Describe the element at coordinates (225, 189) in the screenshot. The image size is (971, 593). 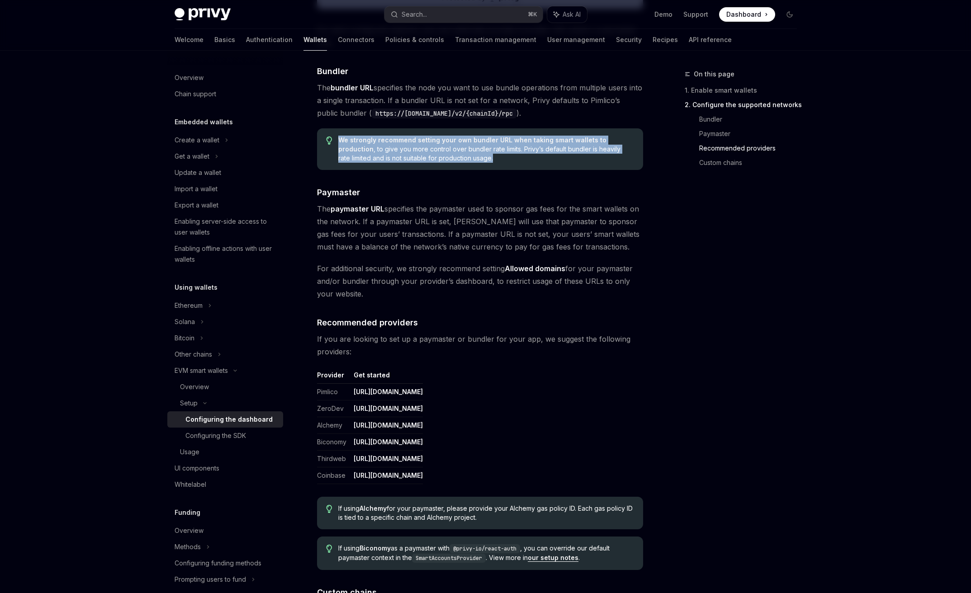
I see `a: Import a wallet` at that location.